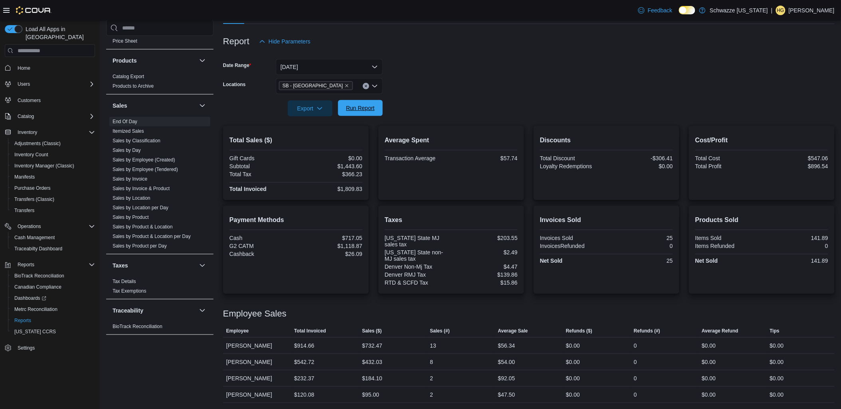 The image size is (841, 409). Describe the element at coordinates (38, 144) in the screenshot. I see `span: Adjustments (Classic)` at that location.